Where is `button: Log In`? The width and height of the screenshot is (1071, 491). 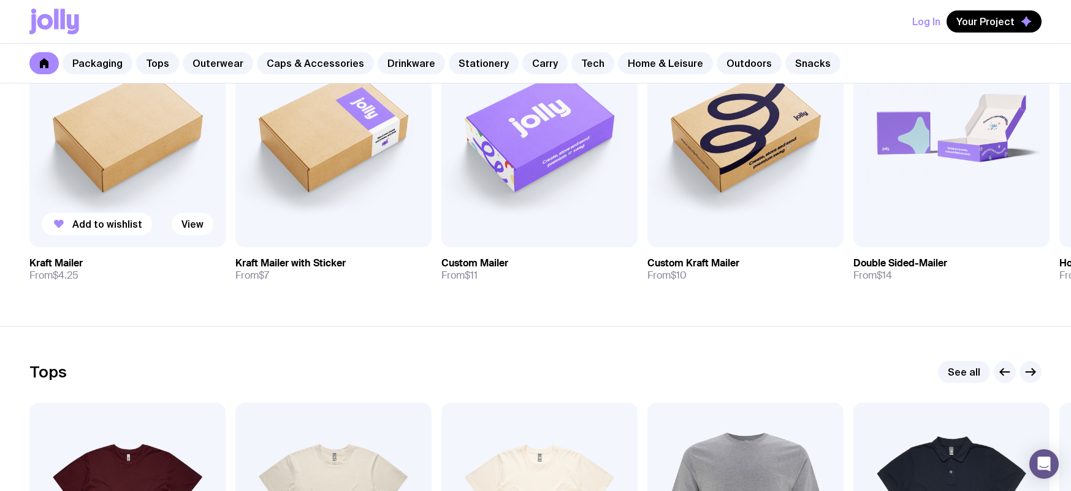 button: Log In is located at coordinates (927, 21).